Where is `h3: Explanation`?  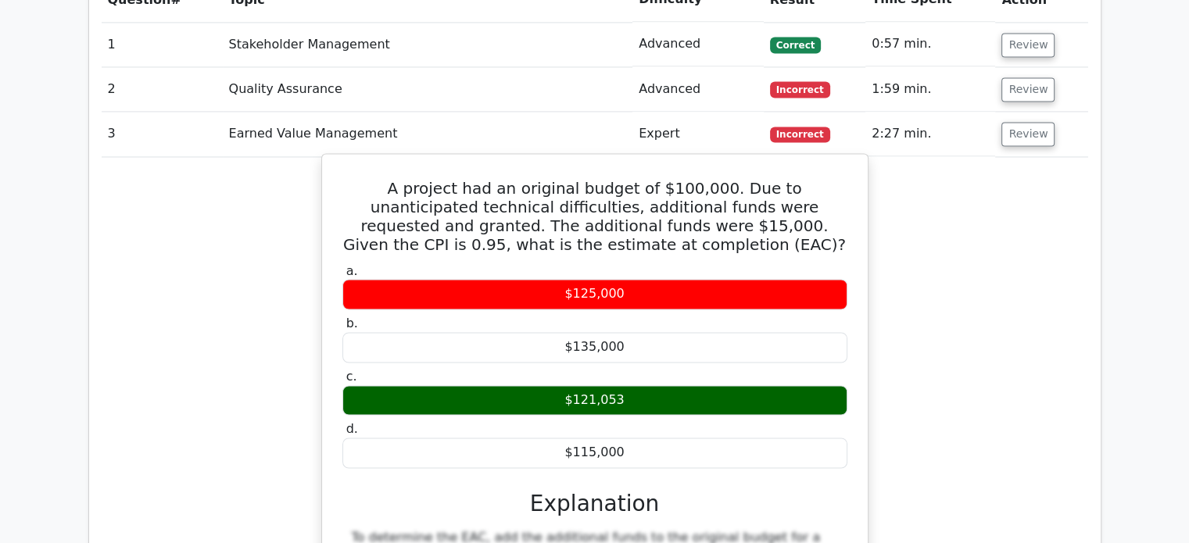 h3: Explanation is located at coordinates (595, 503).